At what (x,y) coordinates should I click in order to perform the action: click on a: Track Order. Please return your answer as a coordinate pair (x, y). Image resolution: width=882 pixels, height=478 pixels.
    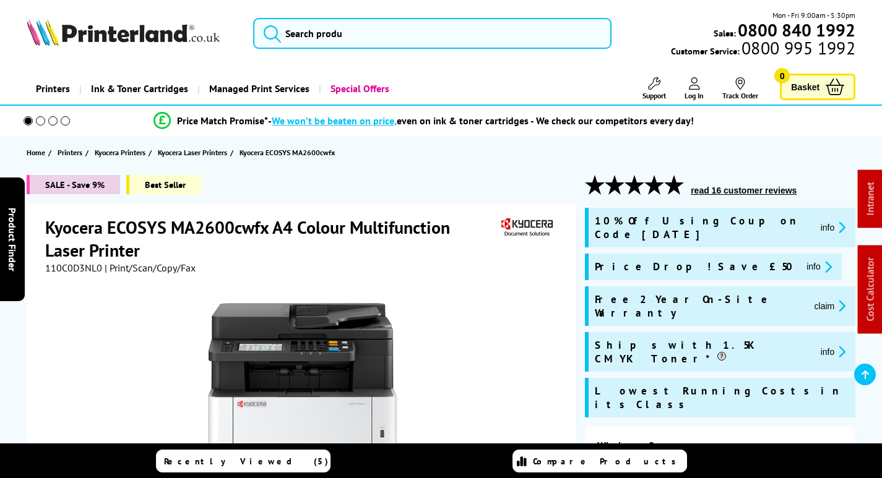
    Looking at the image, I should click on (740, 89).